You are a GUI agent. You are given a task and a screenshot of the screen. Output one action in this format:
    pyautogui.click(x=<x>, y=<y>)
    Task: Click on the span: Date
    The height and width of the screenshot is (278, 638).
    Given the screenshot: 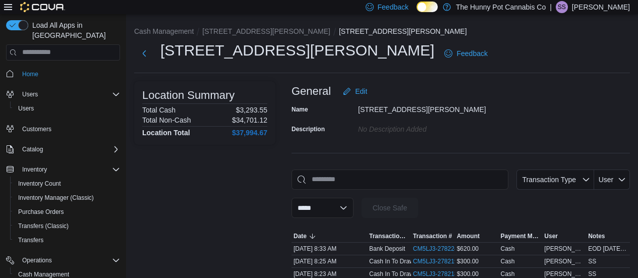 What is the action you would take?
    pyautogui.click(x=300, y=236)
    